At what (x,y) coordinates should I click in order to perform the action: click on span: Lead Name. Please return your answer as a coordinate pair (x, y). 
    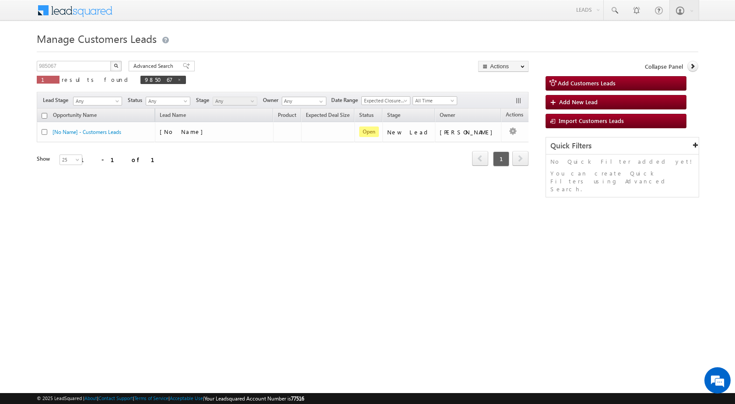
    Looking at the image, I should click on (173, 116).